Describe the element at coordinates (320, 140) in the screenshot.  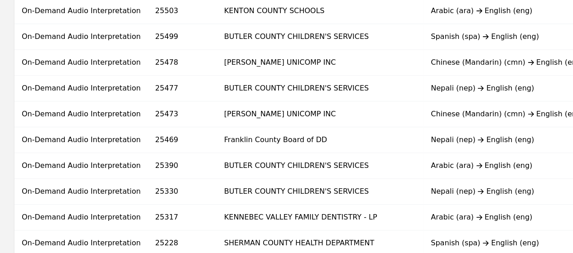
I see `td: Franklin County Board of DD` at that location.